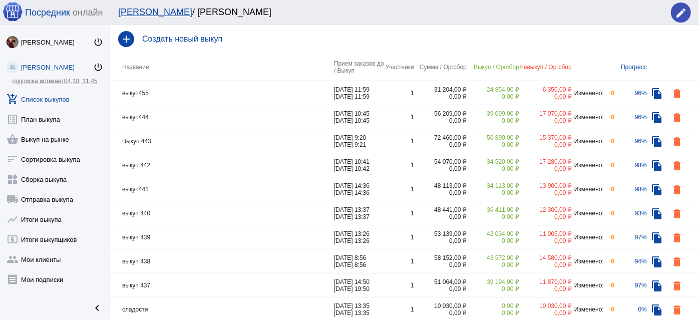 The width and height of the screenshot is (699, 320). I want to click on div: 24 854,00 ₽, so click(493, 90).